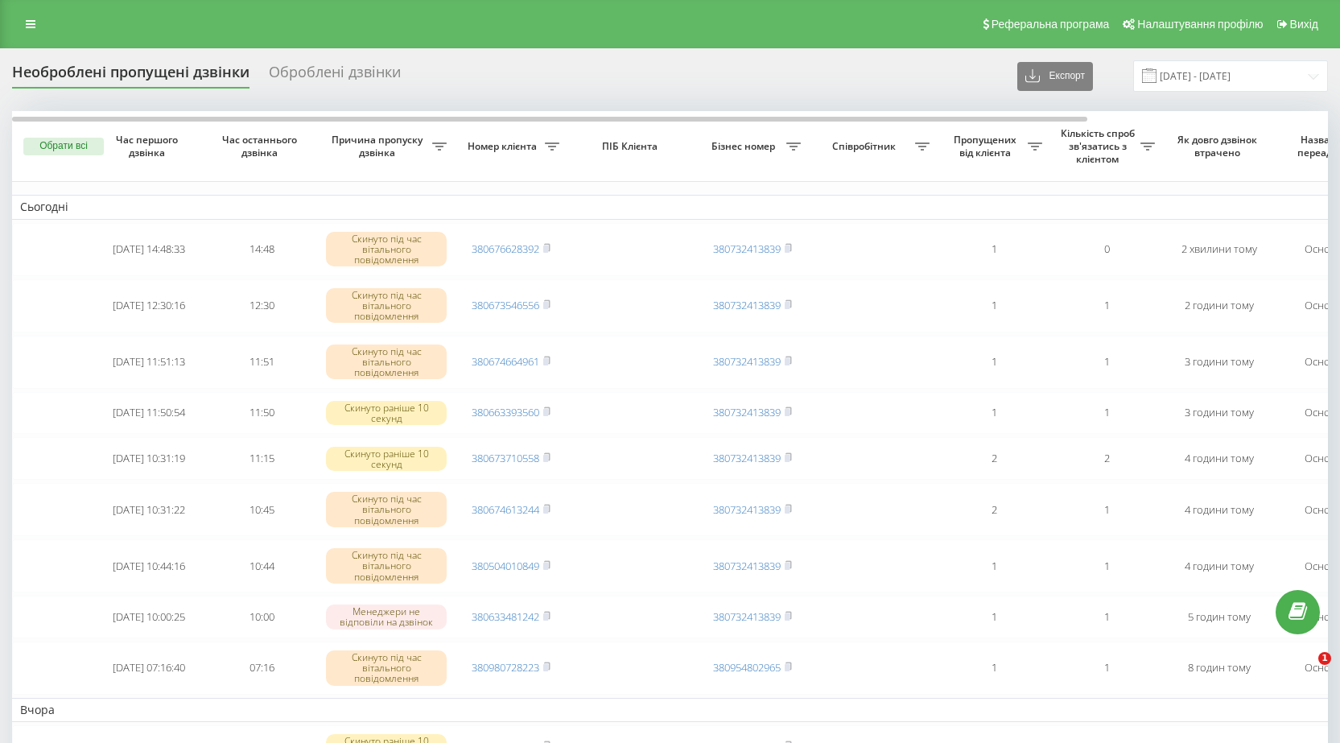 The image size is (1340, 743). Describe the element at coordinates (747, 667) in the screenshot. I see `a: 380954802965` at that location.